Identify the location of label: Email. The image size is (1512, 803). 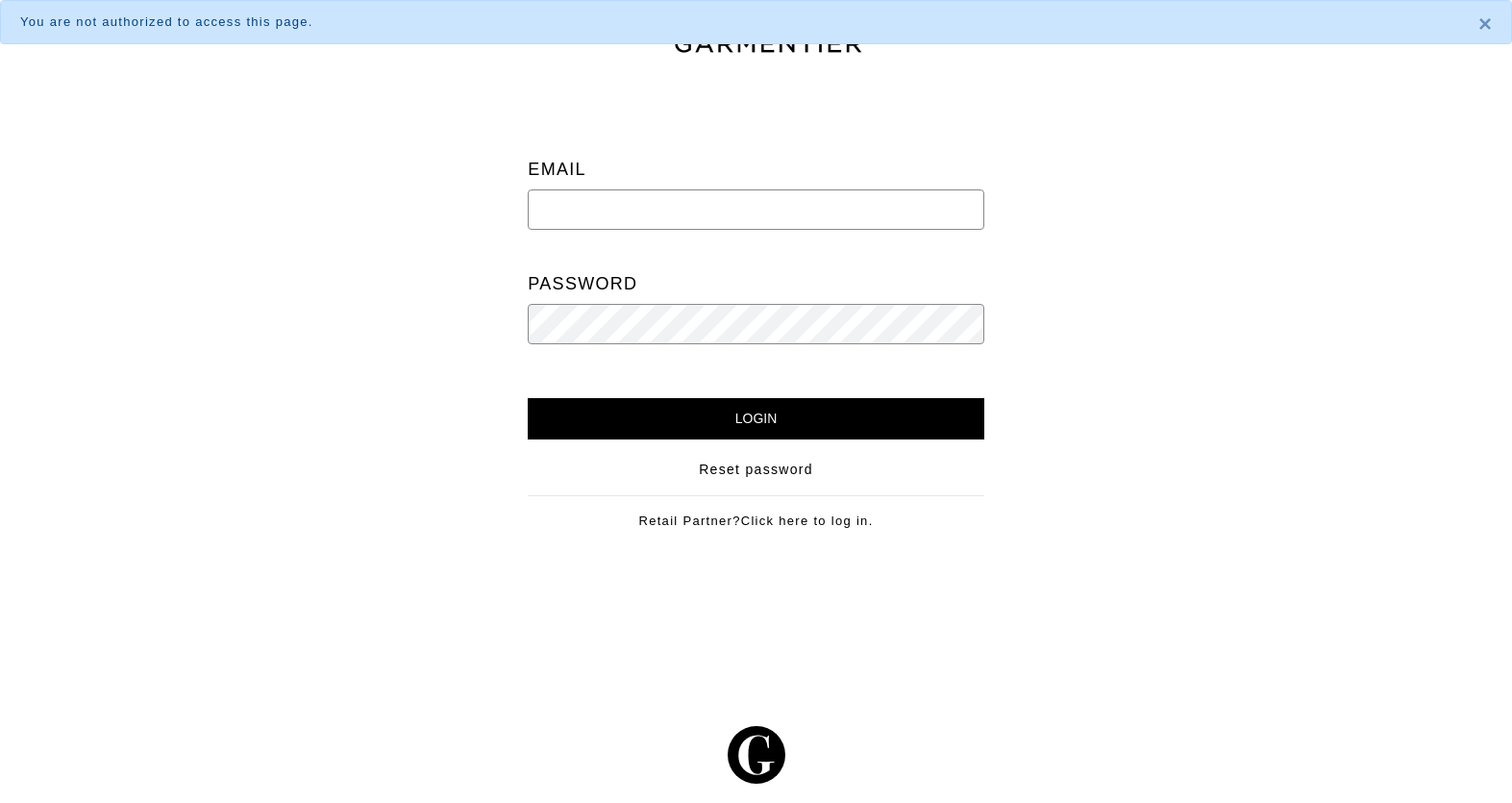
(556, 169).